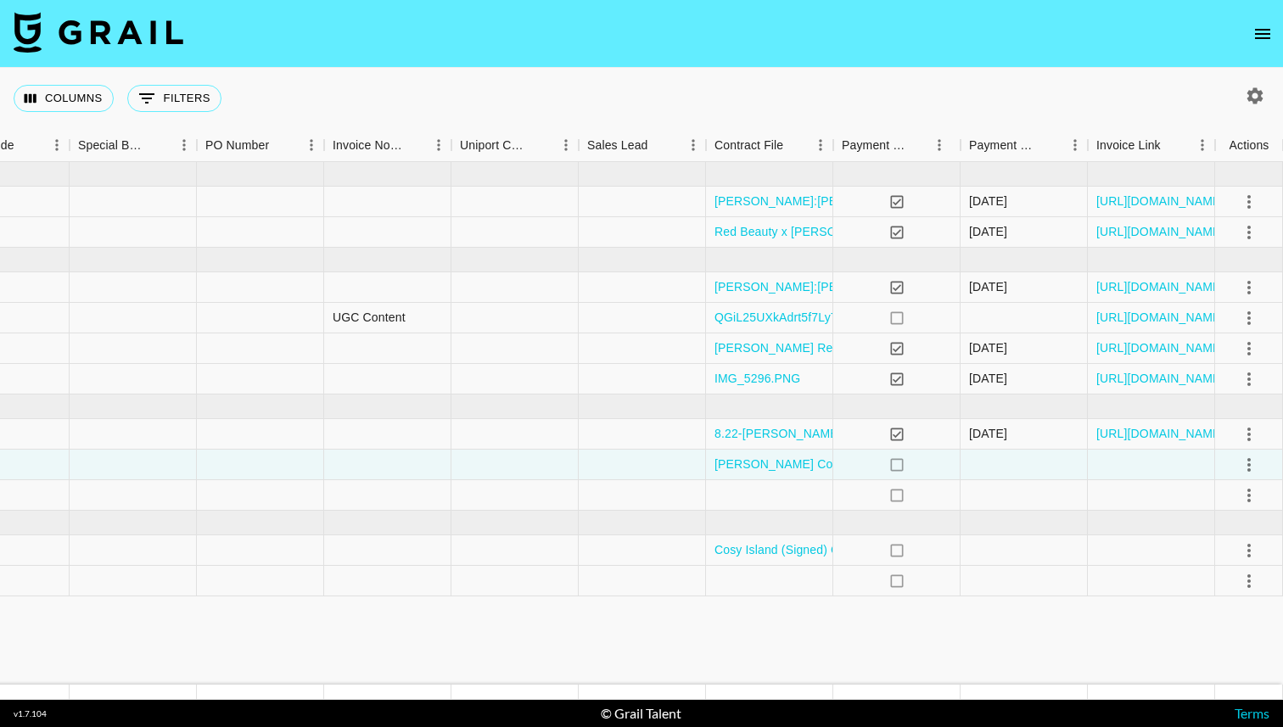 The height and width of the screenshot is (727, 1283). What do you see at coordinates (369, 317) in the screenshot?
I see `div: UGC Content` at bounding box center [369, 317].